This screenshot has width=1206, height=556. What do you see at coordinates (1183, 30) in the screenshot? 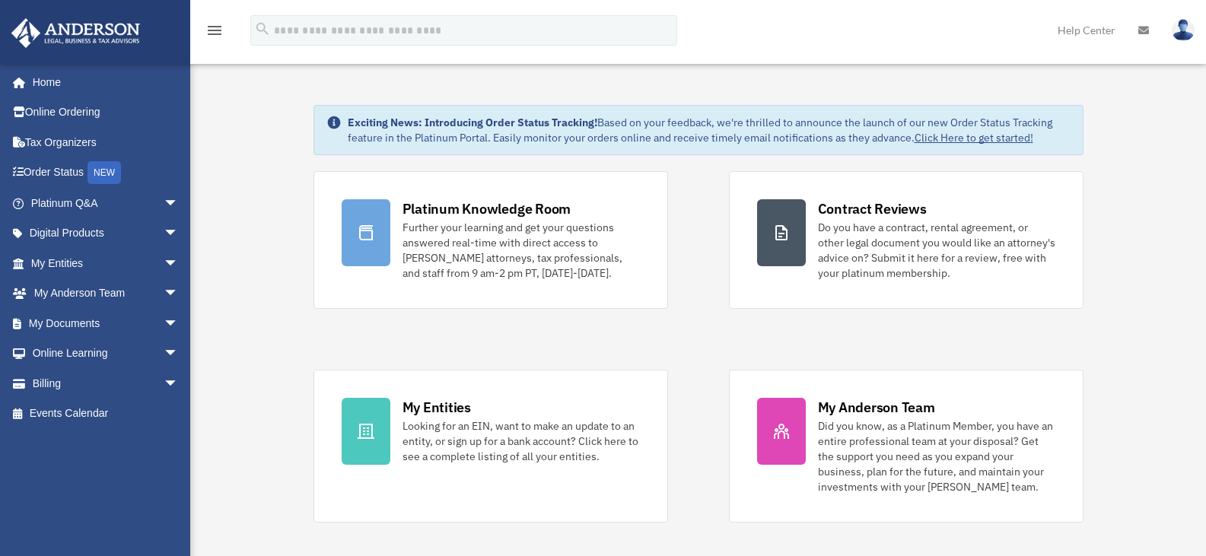
I see `img: User Pic` at bounding box center [1183, 30].